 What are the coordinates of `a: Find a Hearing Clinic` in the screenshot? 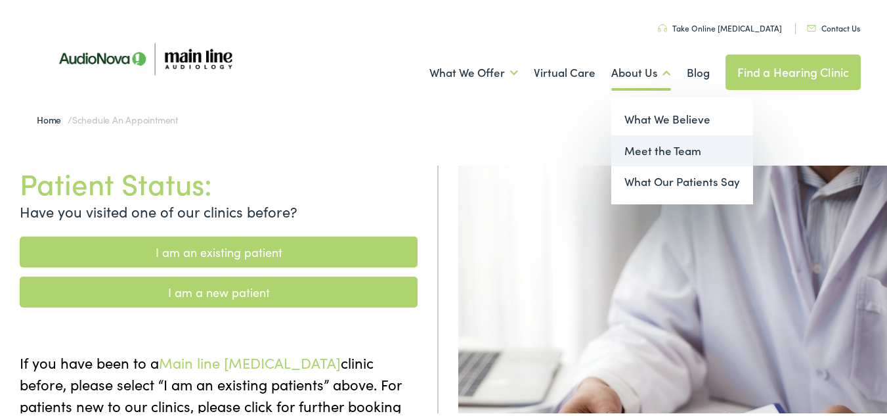 It's located at (793, 70).